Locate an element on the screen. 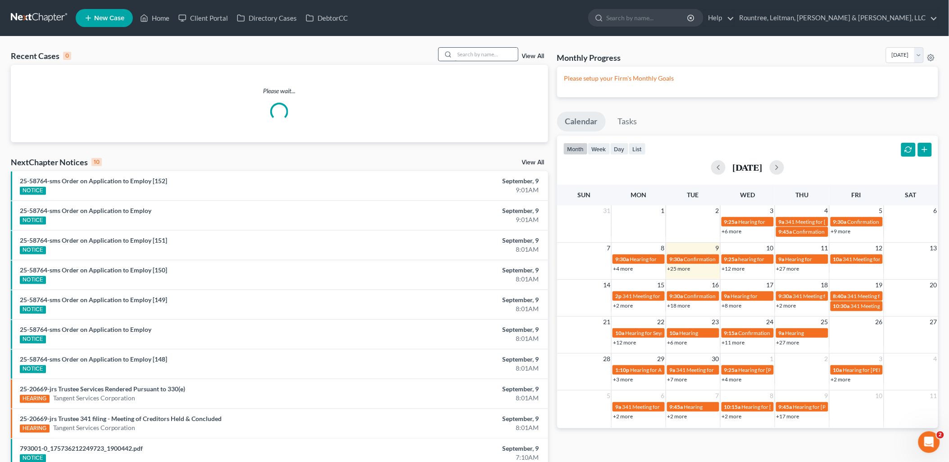 This screenshot has height=462, width=949. button: list is located at coordinates (637, 149).